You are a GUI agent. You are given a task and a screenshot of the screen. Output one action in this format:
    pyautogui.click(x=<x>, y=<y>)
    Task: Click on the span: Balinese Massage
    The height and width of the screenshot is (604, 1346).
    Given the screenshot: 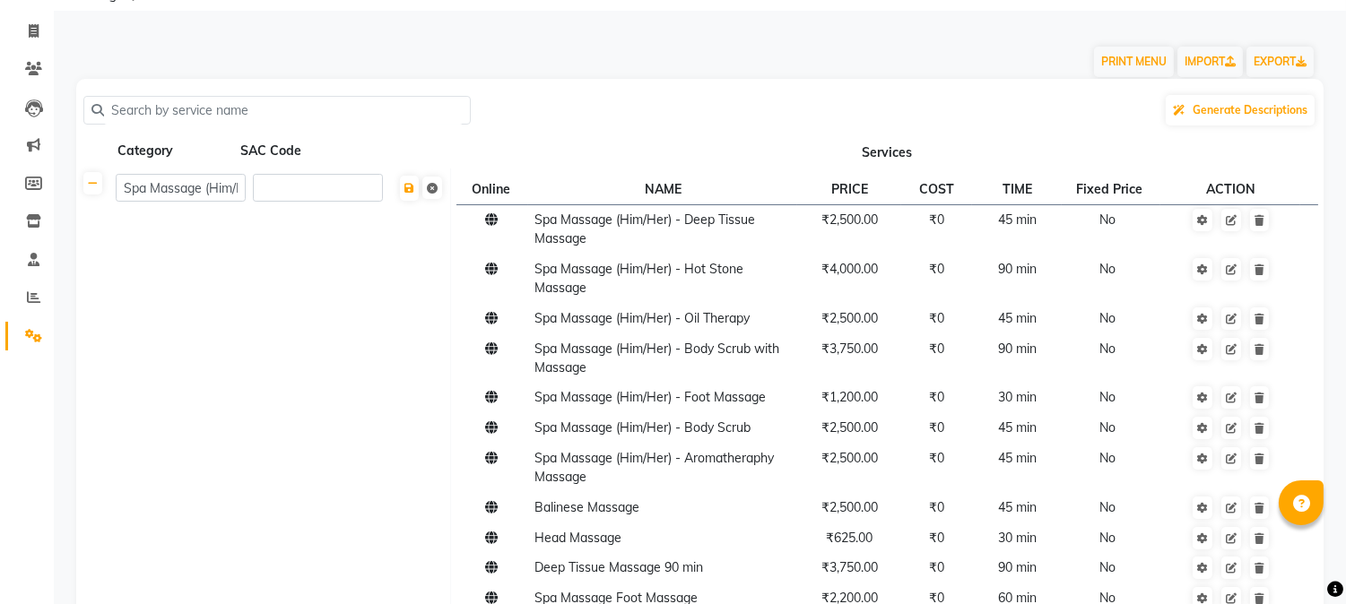 What is the action you would take?
    pyautogui.click(x=586, y=507)
    